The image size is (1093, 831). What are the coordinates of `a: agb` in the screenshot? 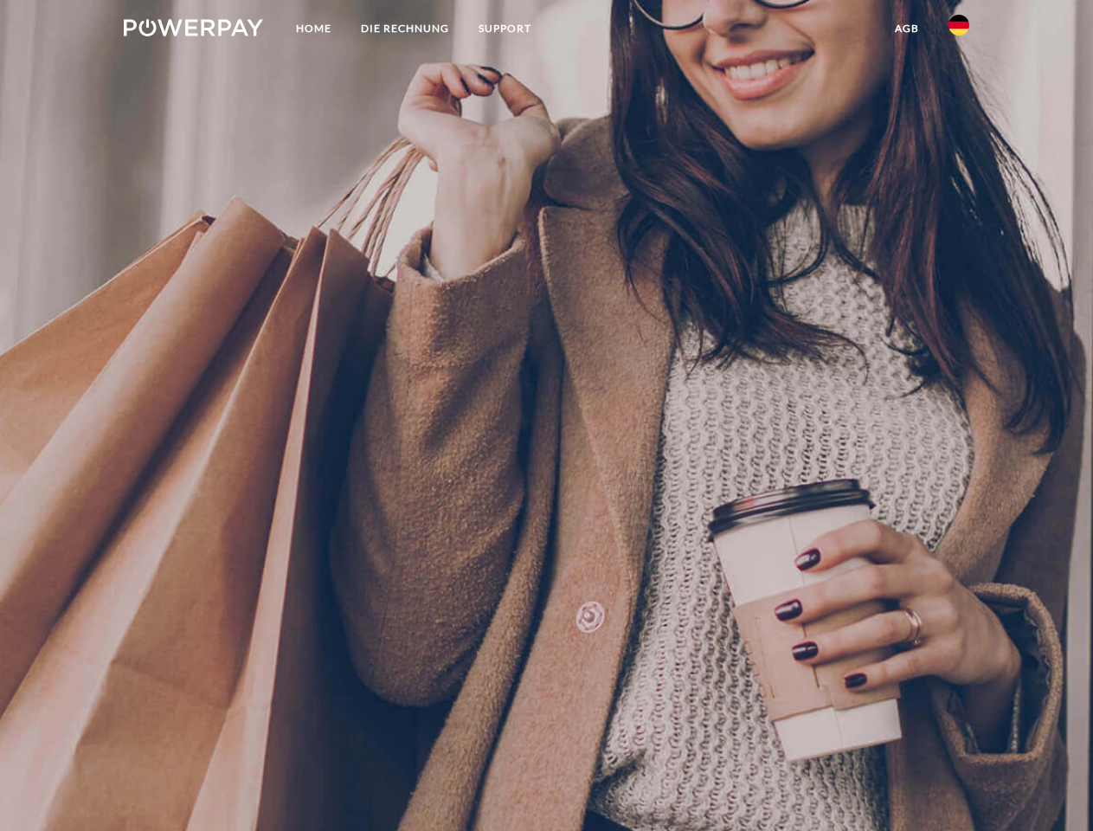 It's located at (907, 29).